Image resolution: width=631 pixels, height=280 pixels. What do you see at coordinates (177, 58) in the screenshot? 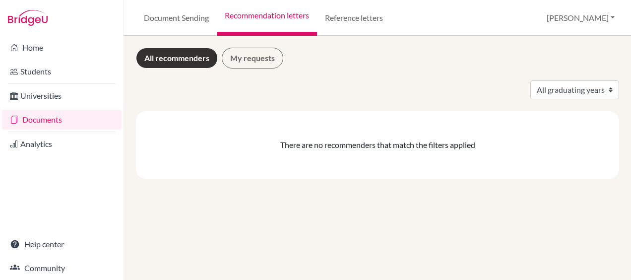
I see `a: All recommenders` at bounding box center [177, 58].